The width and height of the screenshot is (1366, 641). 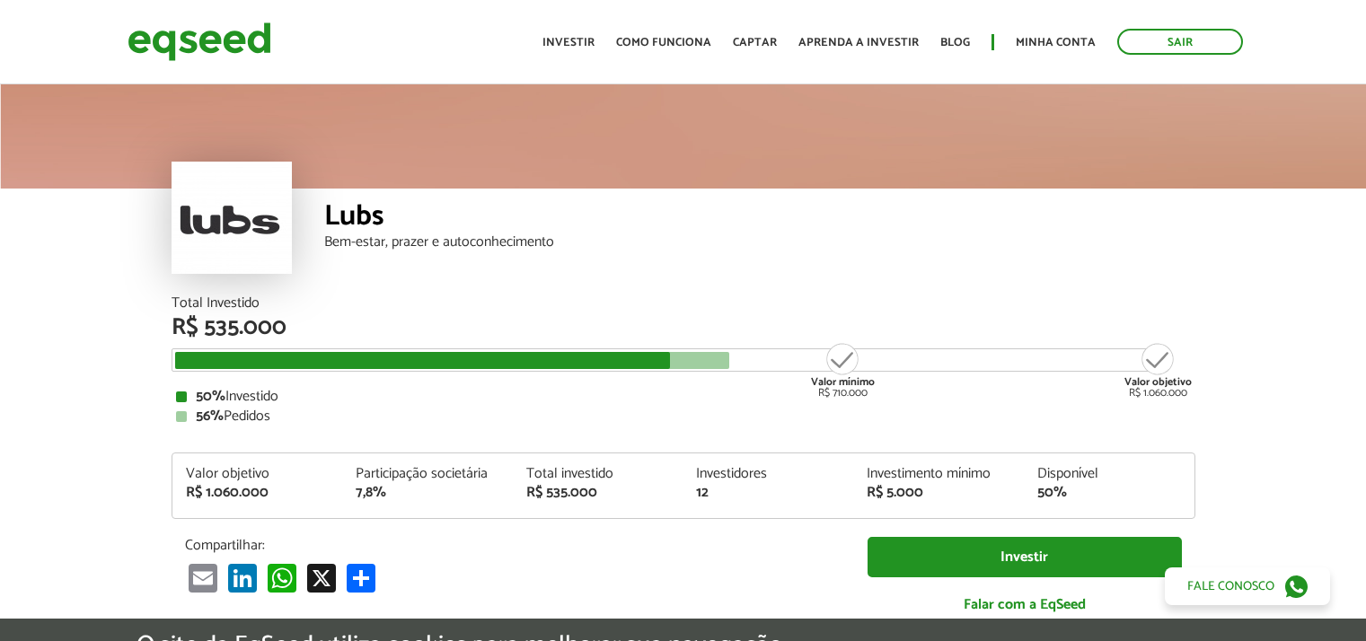 I want to click on div: Valor objetivo, so click(x=258, y=474).